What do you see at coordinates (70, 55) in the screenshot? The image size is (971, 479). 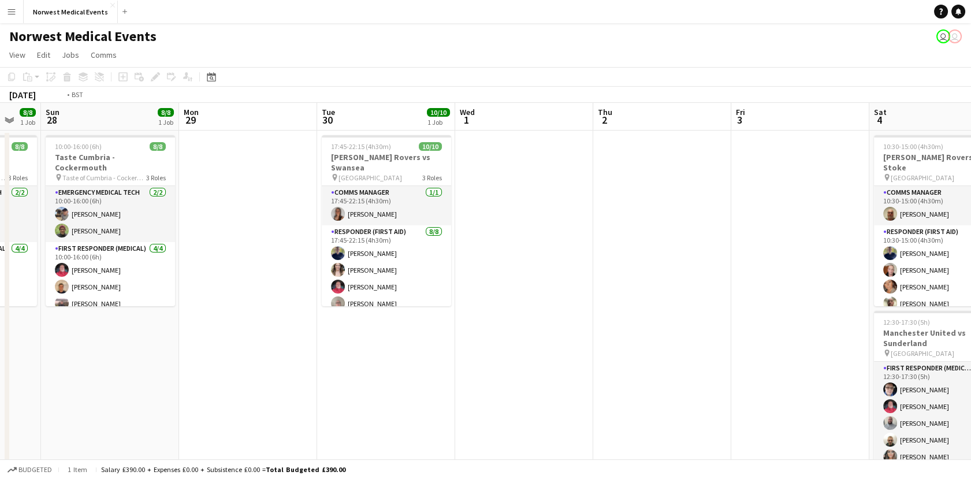 I see `span: Jobs` at bounding box center [70, 55].